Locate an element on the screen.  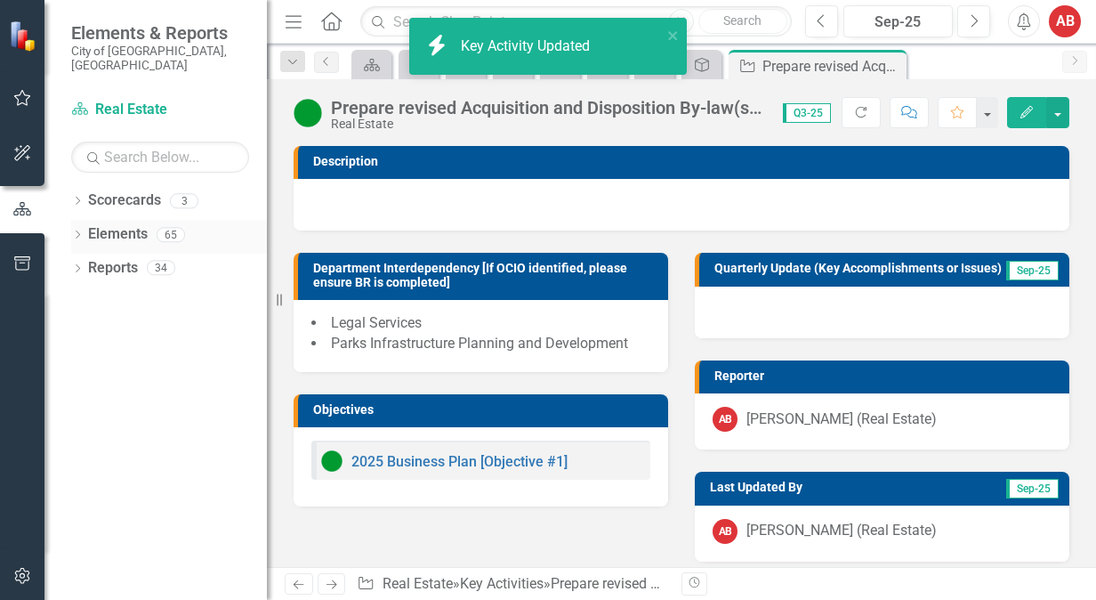
span: Q3-25 is located at coordinates (807, 113).